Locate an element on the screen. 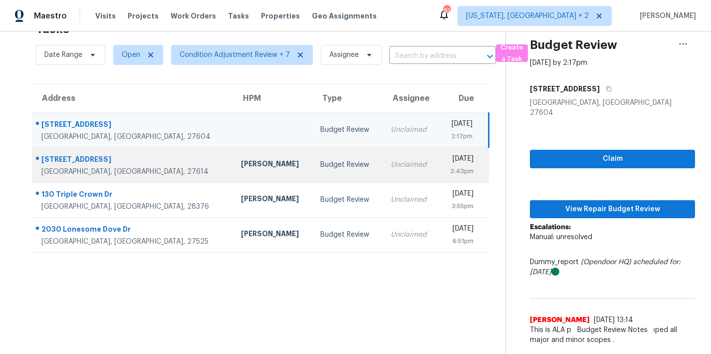  span: Condition Adjustment Review + 7 is located at coordinates (234, 55).